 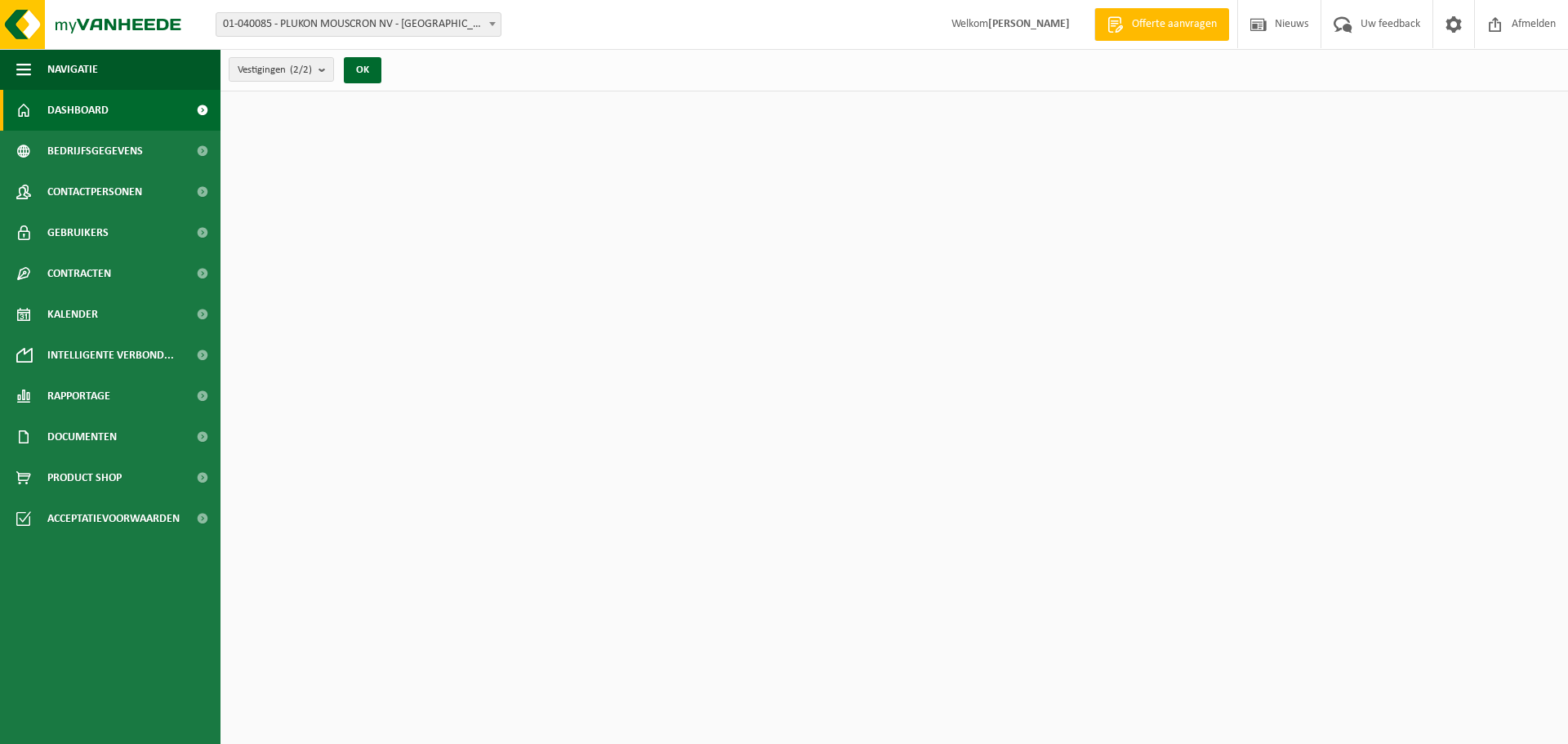 I want to click on span: Product Shop, so click(x=84, y=478).